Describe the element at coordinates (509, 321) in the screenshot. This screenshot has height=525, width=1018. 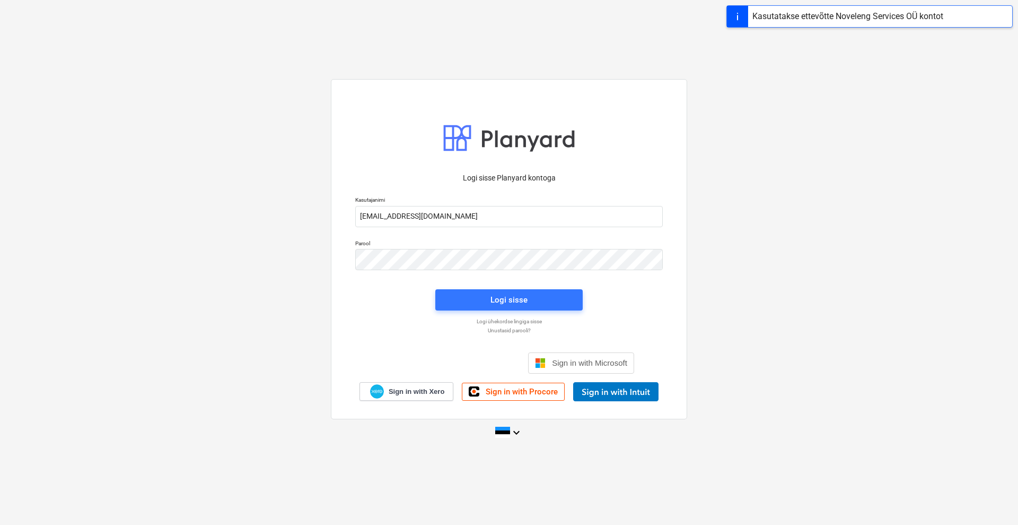
I see `a: Logi ühekordse lingiga sisse` at that location.